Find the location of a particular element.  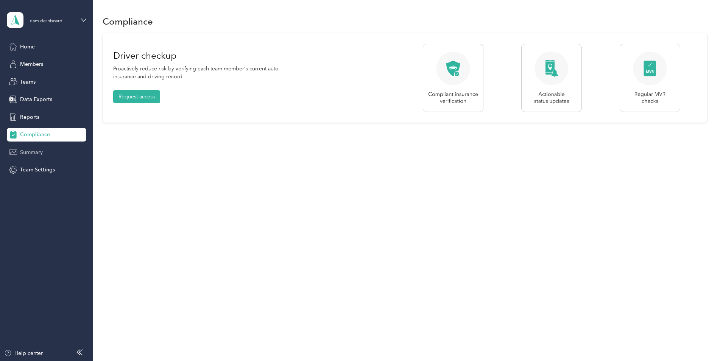

img: A green sheild with a car emblem is located at coordinates (453, 78).